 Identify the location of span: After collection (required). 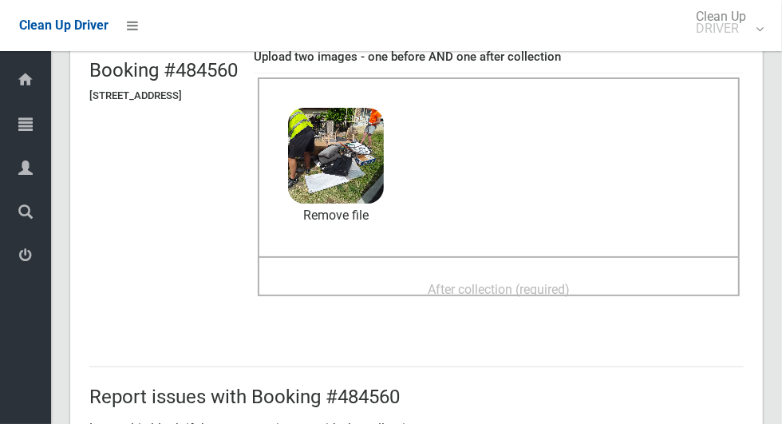
(499, 289).